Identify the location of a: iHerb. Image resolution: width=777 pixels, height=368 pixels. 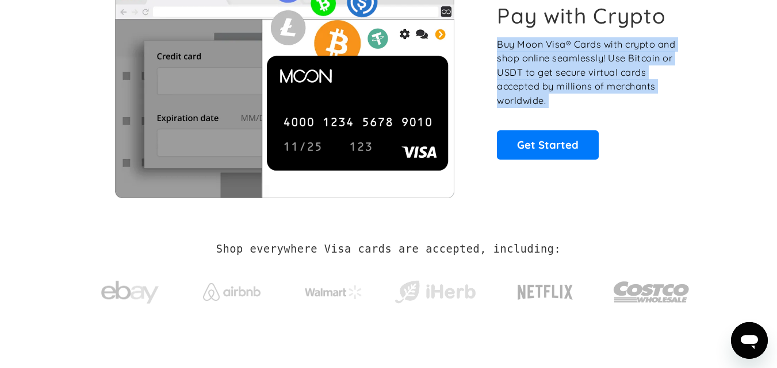
(435, 290).